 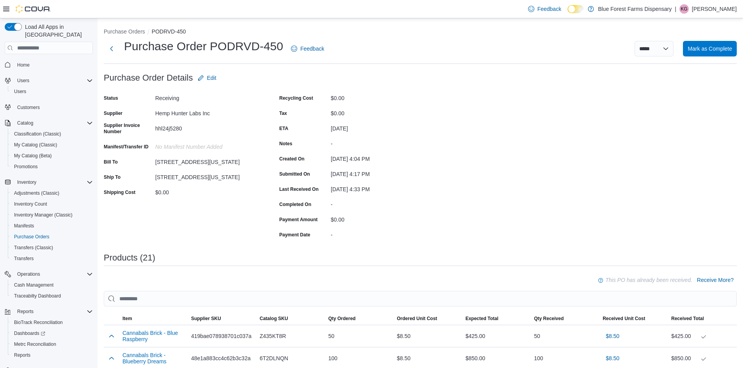 I want to click on span: Traceabilty Dashboard, so click(x=37, y=296).